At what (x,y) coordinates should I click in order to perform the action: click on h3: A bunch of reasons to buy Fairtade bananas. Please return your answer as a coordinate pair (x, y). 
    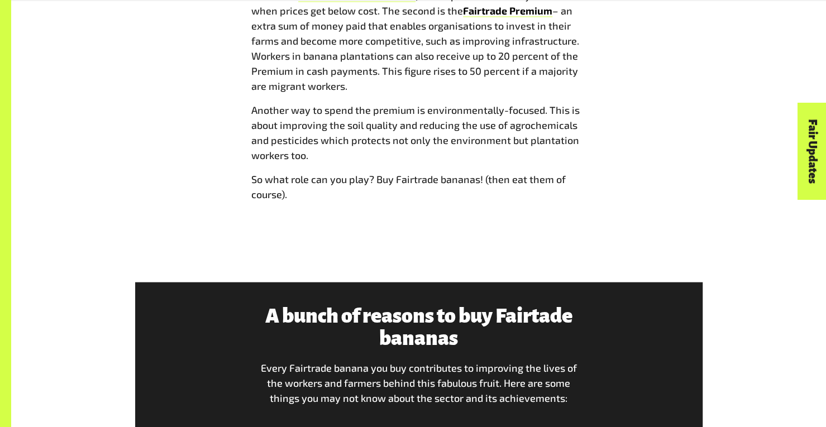
    Looking at the image, I should click on (418, 327).